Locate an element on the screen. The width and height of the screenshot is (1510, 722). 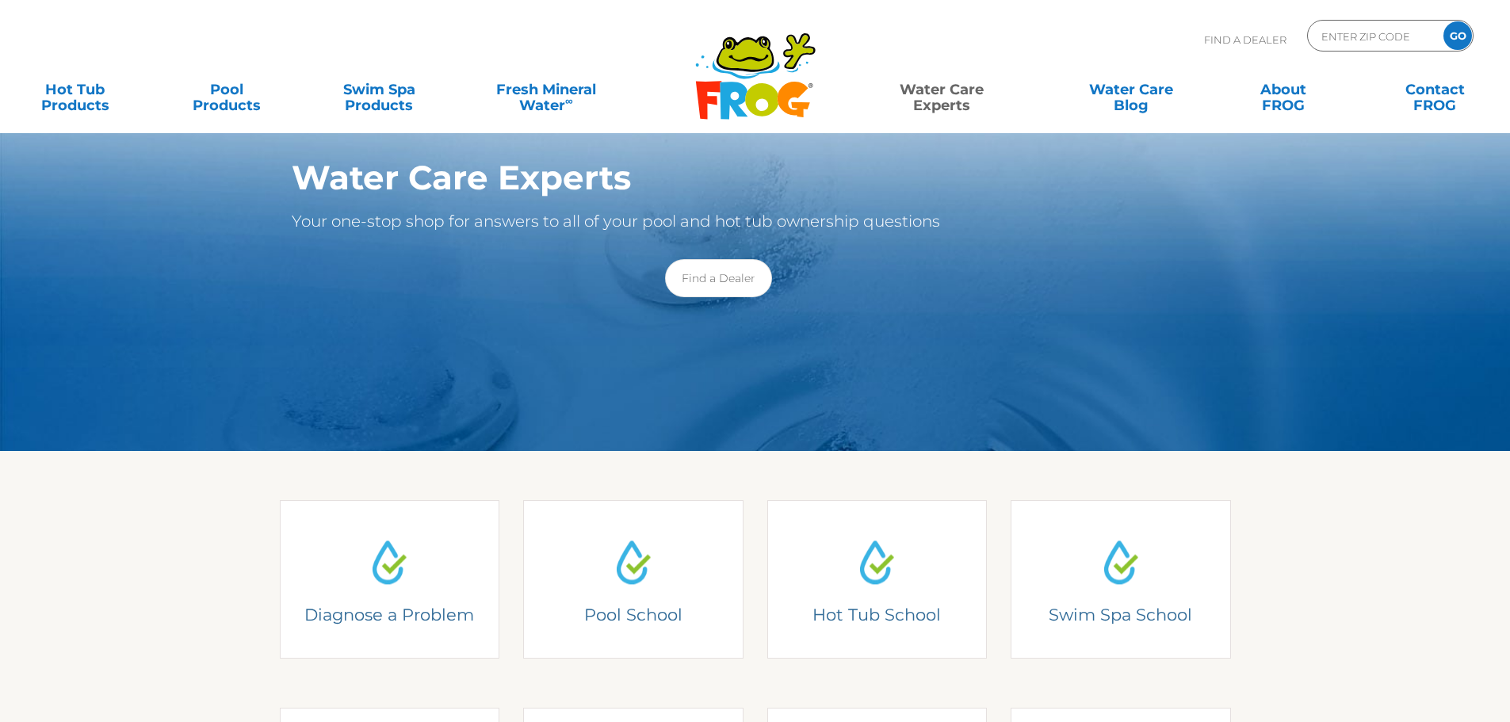
h4: Pool School is located at coordinates (633, 614).